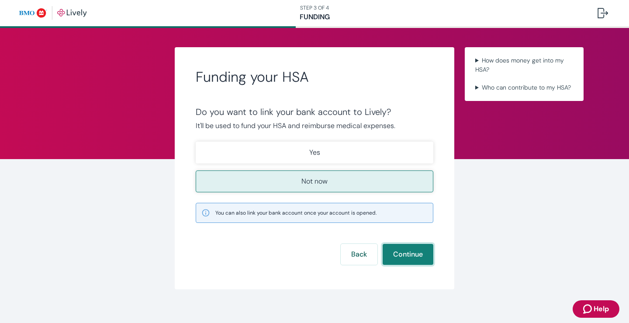 Image resolution: width=629 pixels, height=323 pixels. What do you see at coordinates (314, 126) in the screenshot?
I see `p: It'll be used to fund your HSA and reimburse medical expenses.` at bounding box center [314, 126].